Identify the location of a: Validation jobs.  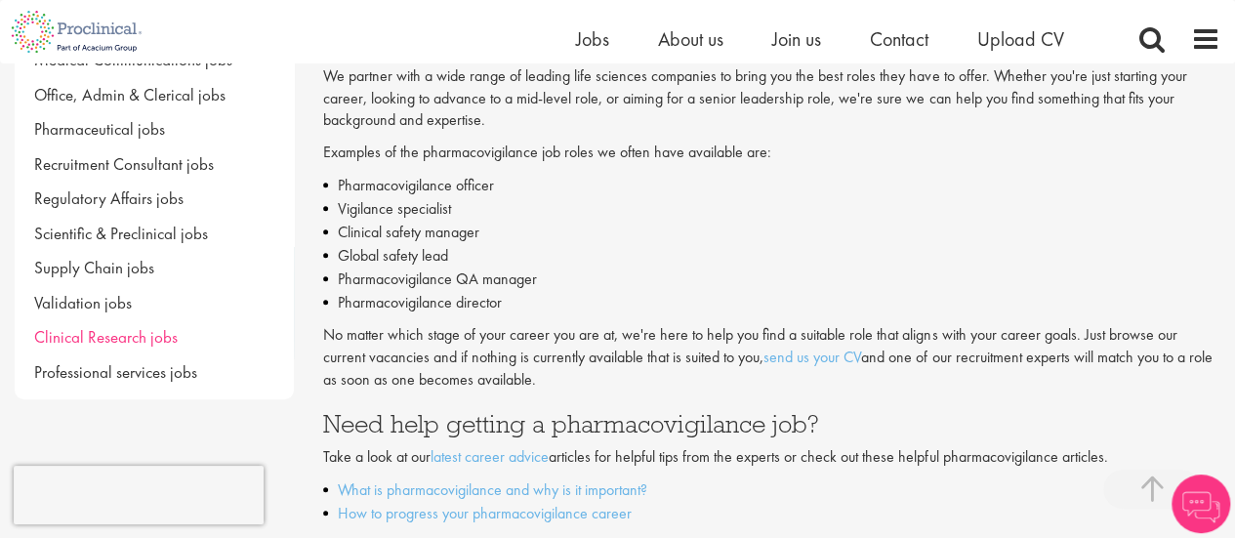
(154, 304).